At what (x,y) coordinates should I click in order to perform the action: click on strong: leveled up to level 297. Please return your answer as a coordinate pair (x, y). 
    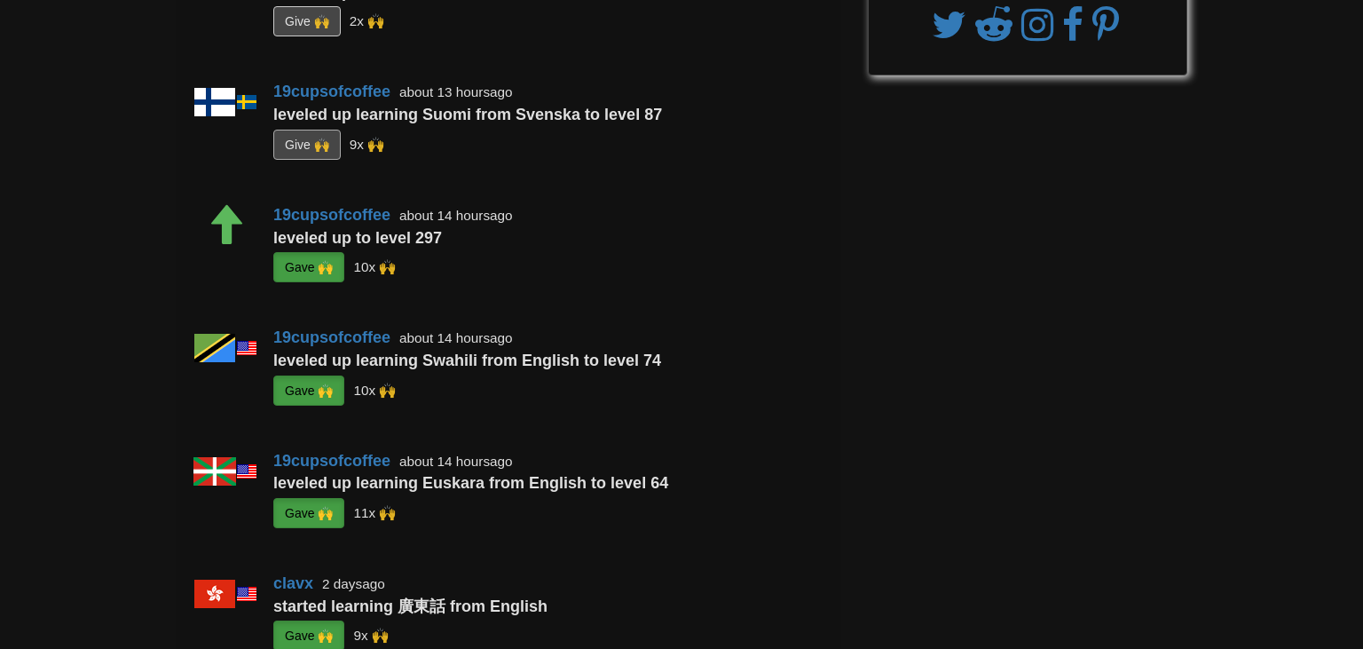
    Looking at the image, I should click on (358, 238).